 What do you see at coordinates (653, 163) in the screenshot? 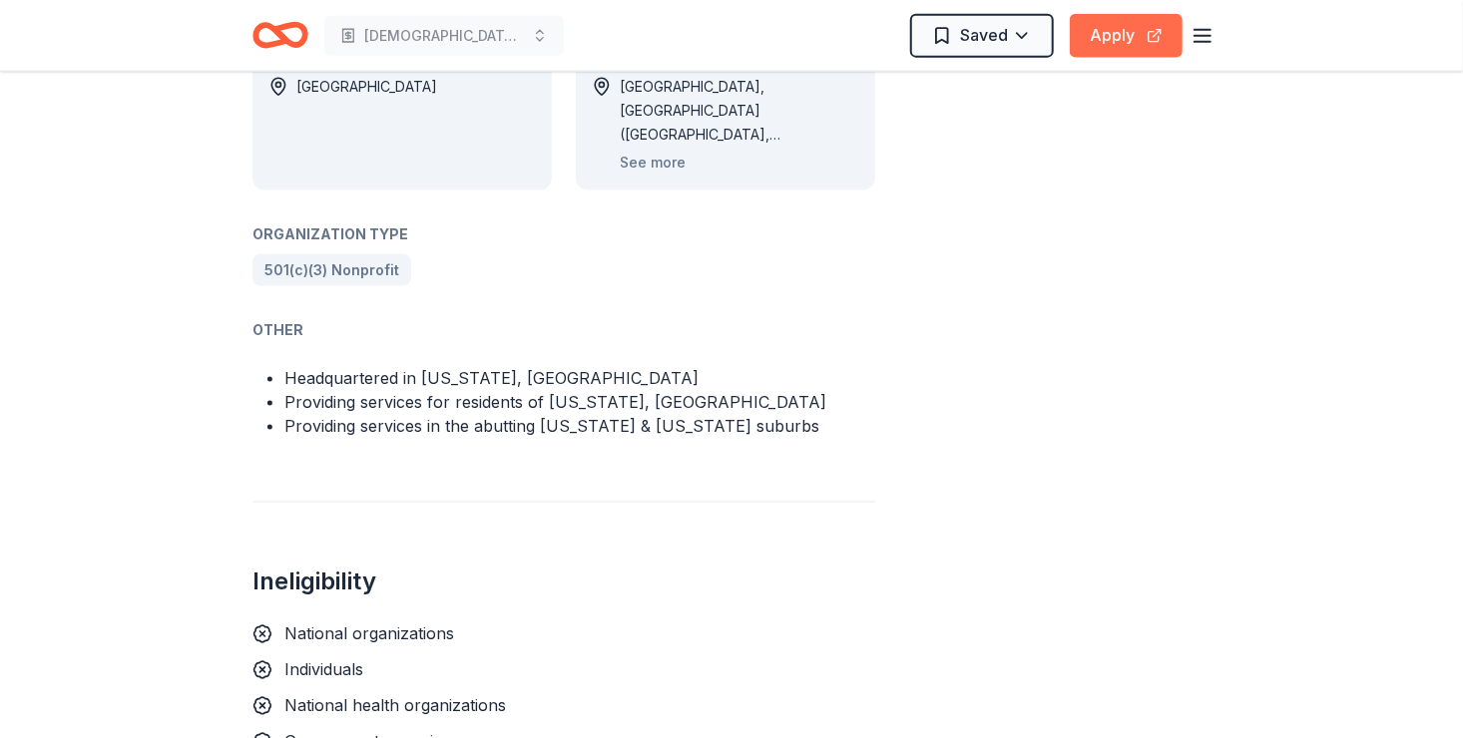
I see `button: See more` at bounding box center [653, 163].